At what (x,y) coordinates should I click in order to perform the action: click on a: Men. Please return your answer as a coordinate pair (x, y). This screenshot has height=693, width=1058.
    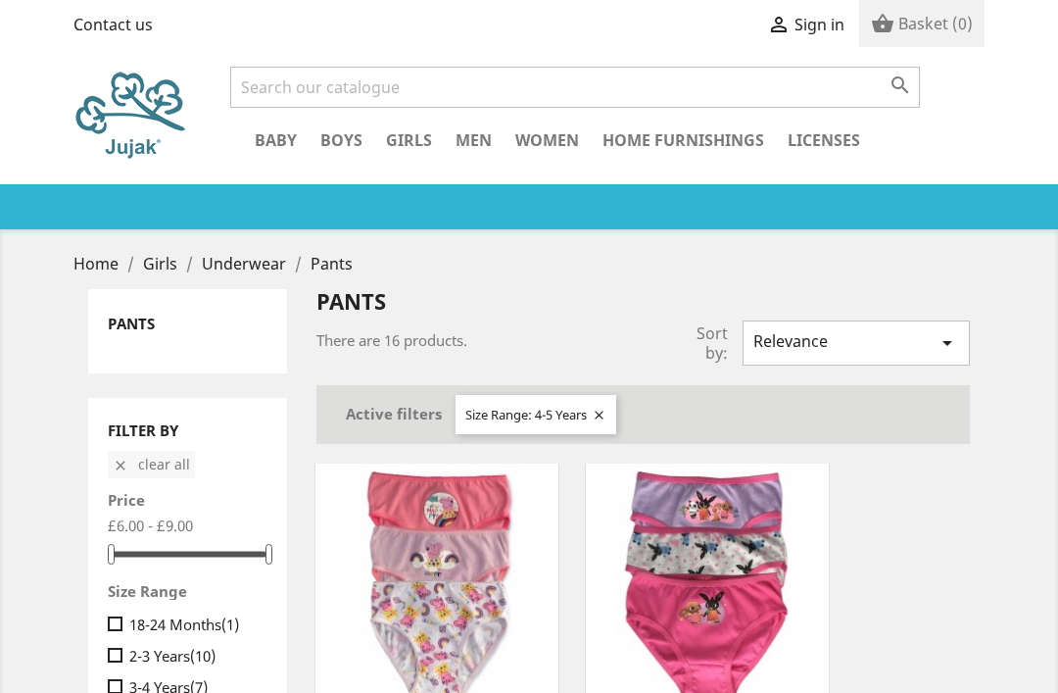
    Looking at the image, I should click on (473, 141).